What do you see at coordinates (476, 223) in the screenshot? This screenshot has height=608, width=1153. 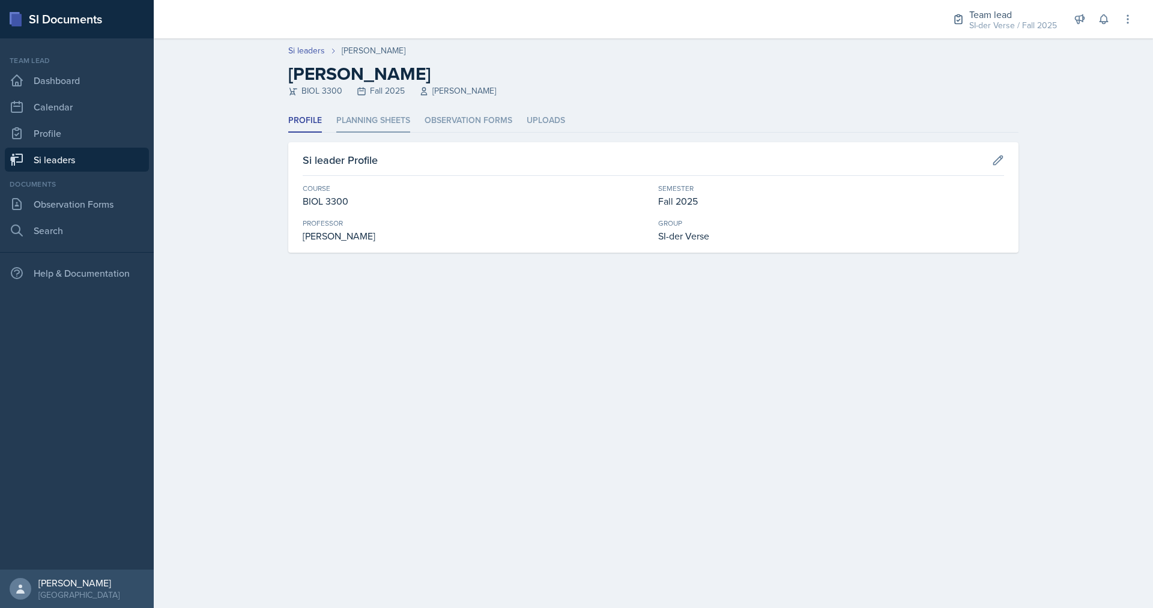 I see `div: Professor` at bounding box center [476, 223].